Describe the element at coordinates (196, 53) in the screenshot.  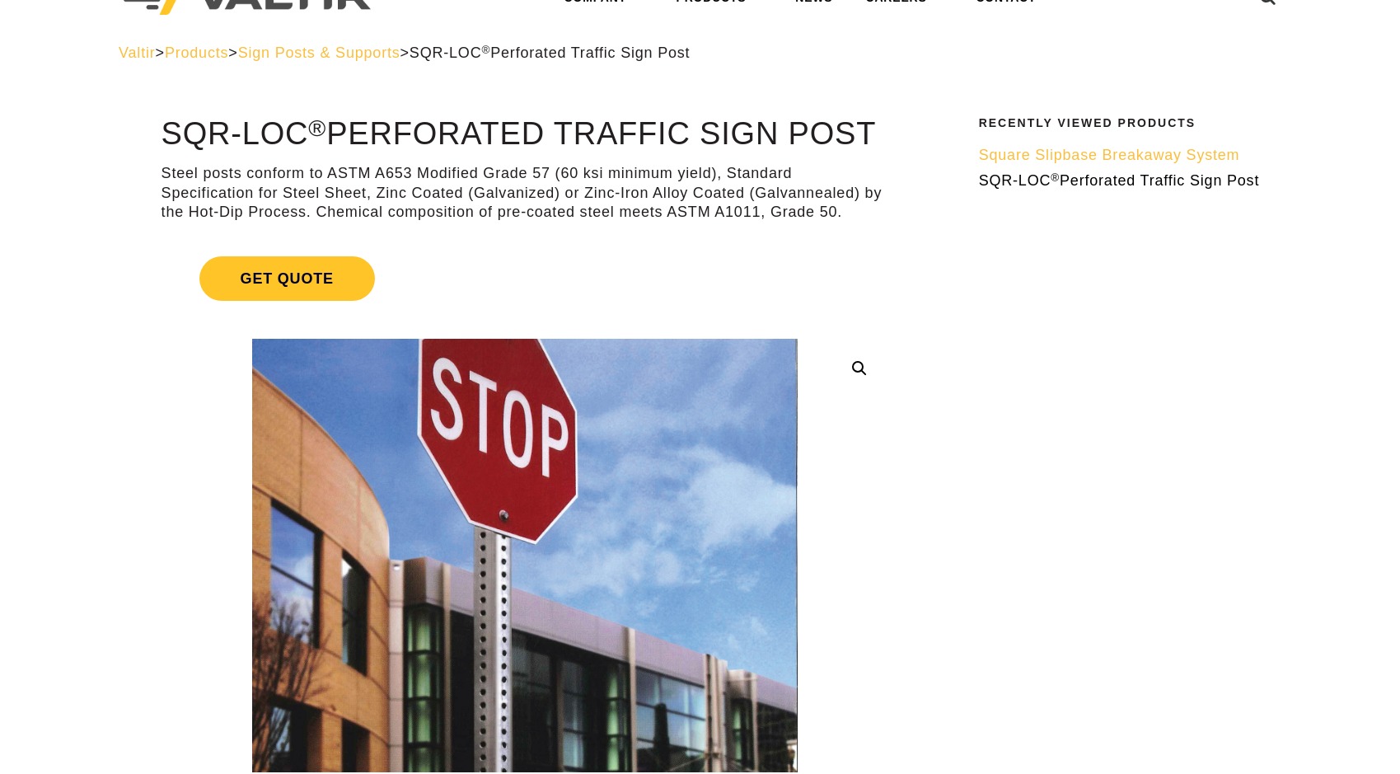
I see `span: Products` at that location.